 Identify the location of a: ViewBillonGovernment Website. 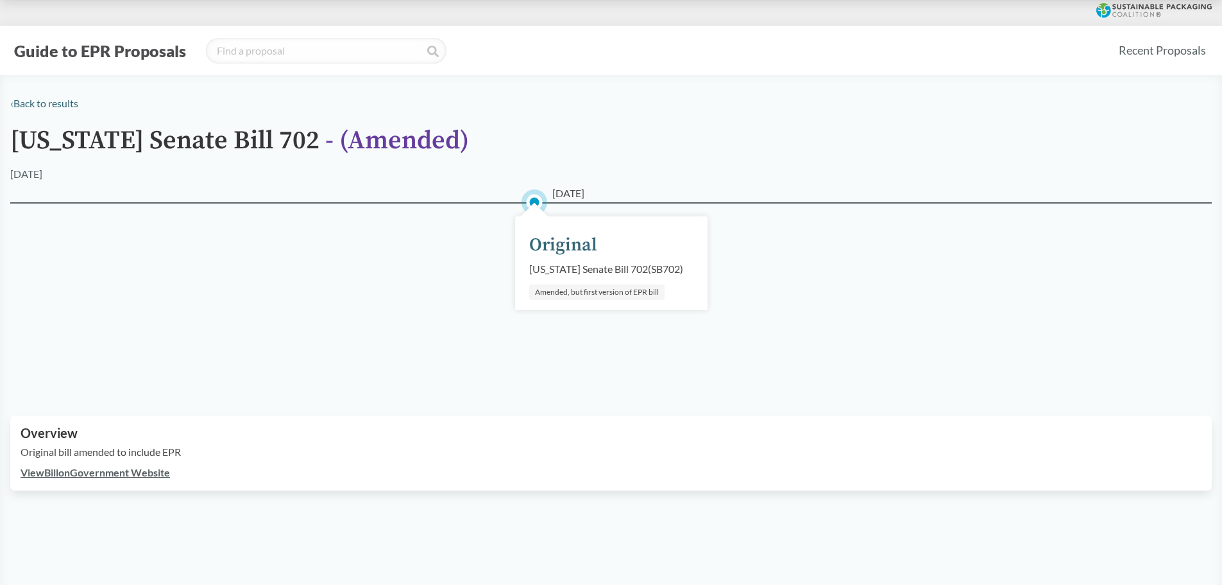
(95, 472).